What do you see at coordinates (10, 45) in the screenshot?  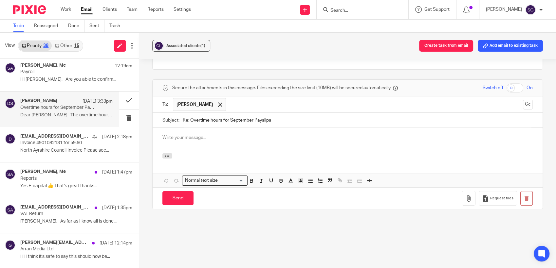 I see `span: View` at bounding box center [10, 45].